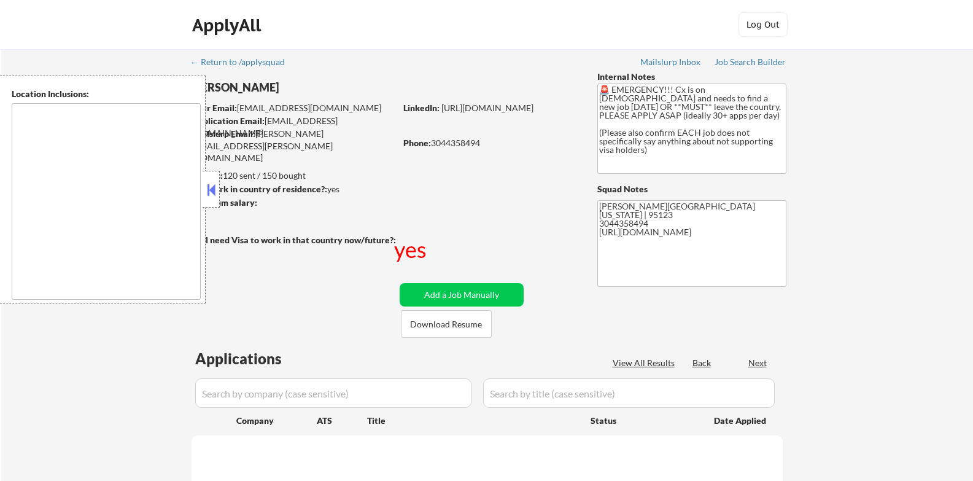 This screenshot has height=481, width=973. Describe the element at coordinates (417, 142) in the screenshot. I see `strong: Phone:` at that location.